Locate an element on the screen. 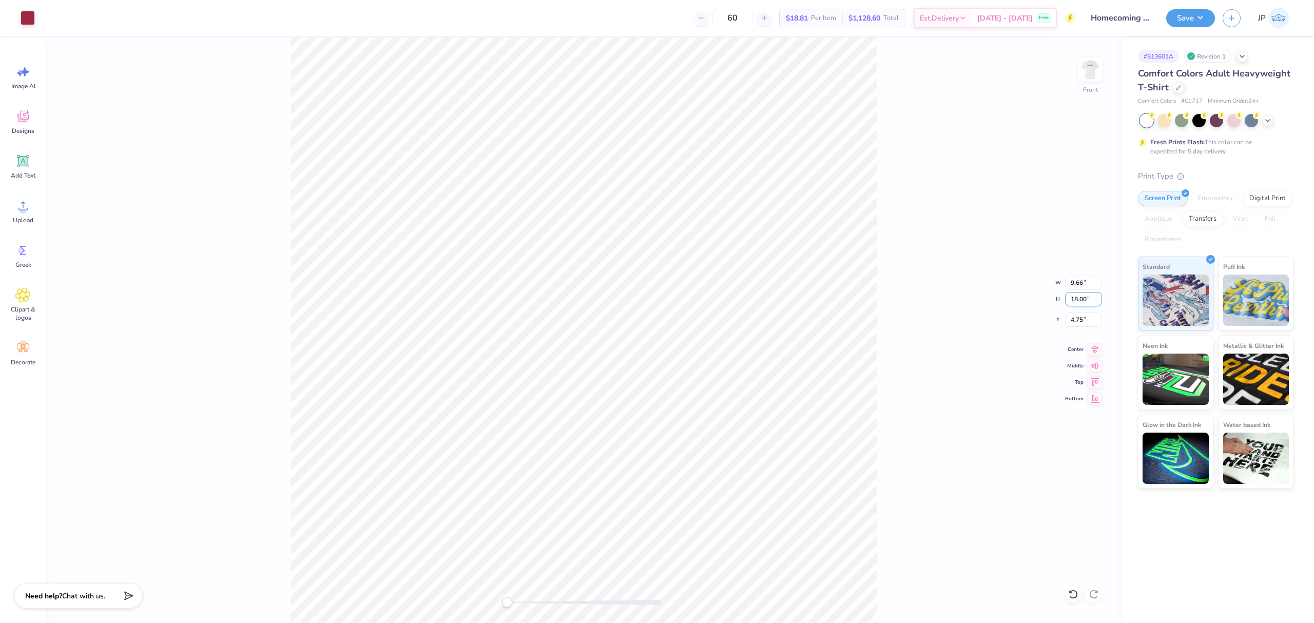  span: JP is located at coordinates (1262, 18).